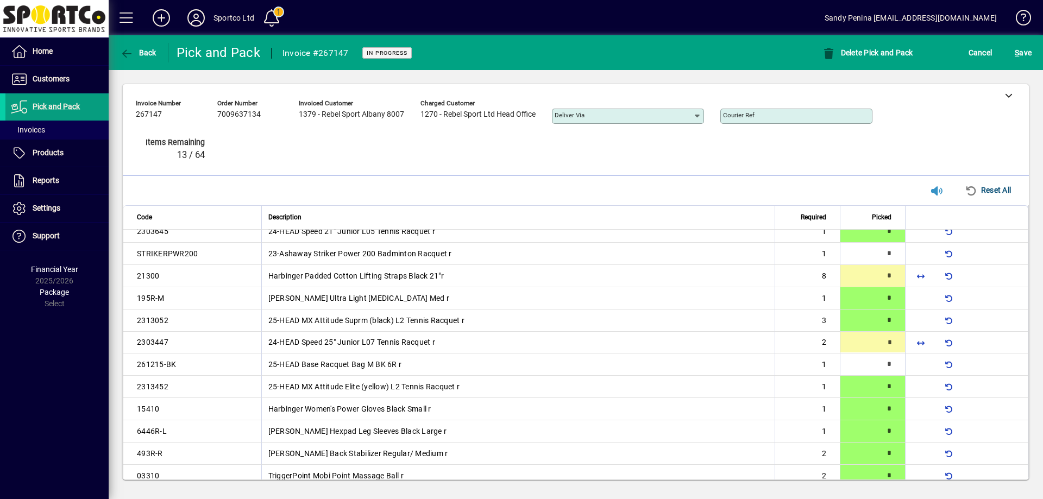 This screenshot has width=1043, height=499. Describe the element at coordinates (881, 217) in the screenshot. I see `span: Picked` at that location.